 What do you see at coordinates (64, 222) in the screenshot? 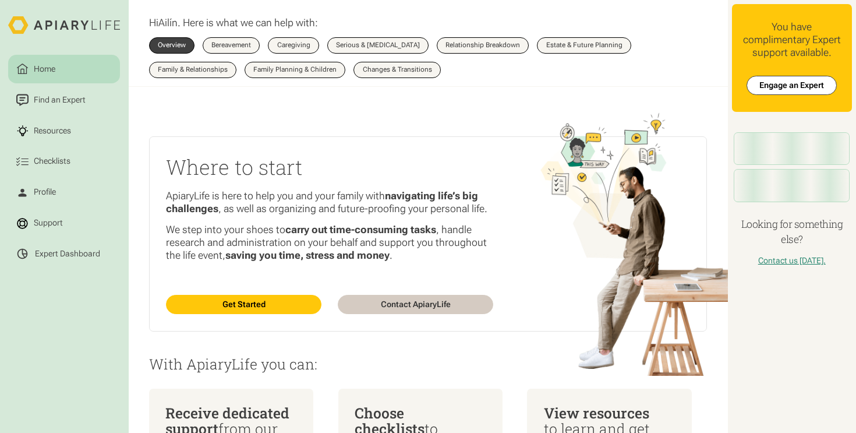
I see `a: Support` at bounding box center [64, 222].